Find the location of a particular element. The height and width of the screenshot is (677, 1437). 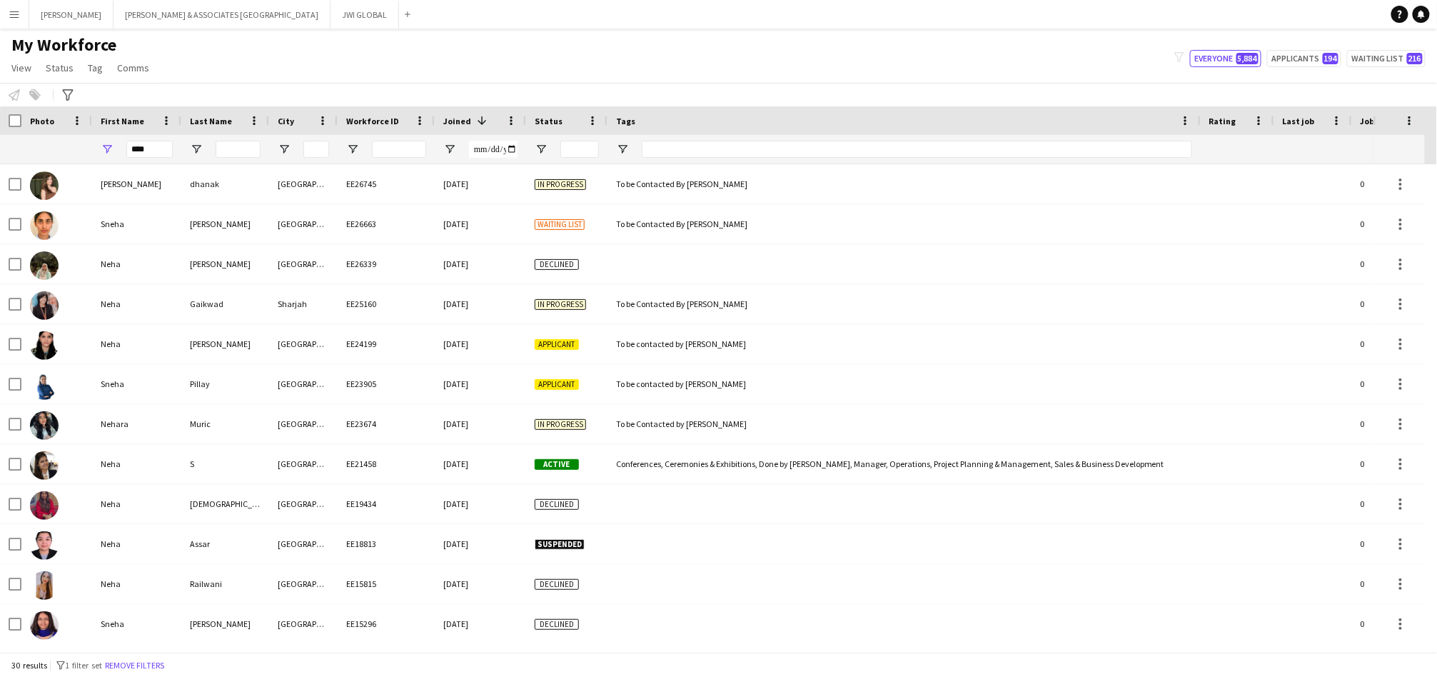

span: 216 is located at coordinates (1415, 59).